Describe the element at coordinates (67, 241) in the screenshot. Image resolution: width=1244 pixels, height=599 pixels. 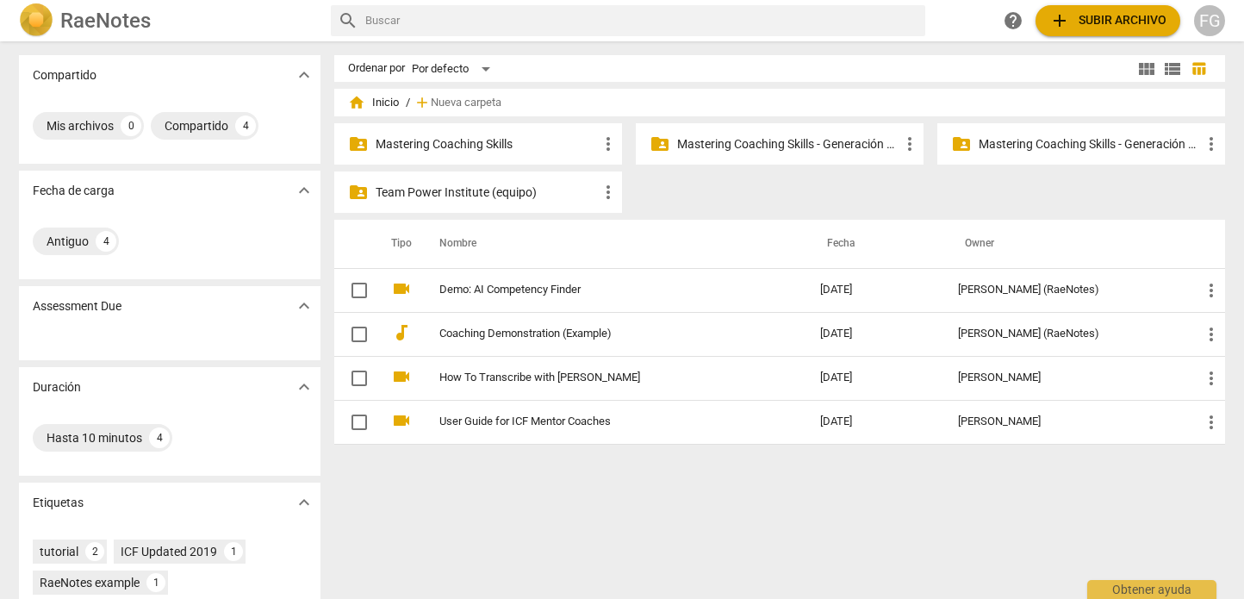
I see `div: Antiguo` at that location.